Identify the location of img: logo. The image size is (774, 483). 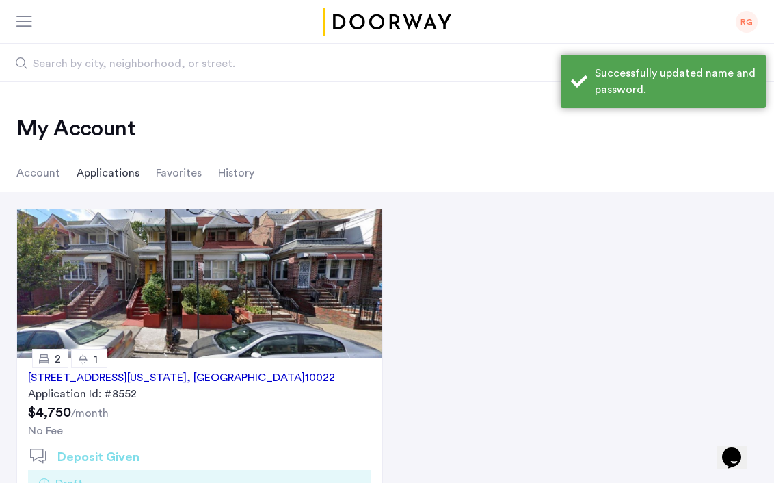
(387, 22).